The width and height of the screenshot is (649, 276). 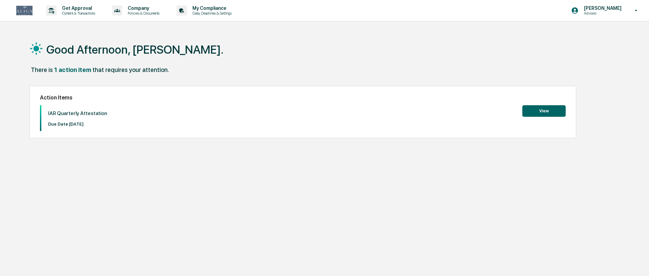 What do you see at coordinates (544, 111) in the screenshot?
I see `button: View` at bounding box center [544, 111].